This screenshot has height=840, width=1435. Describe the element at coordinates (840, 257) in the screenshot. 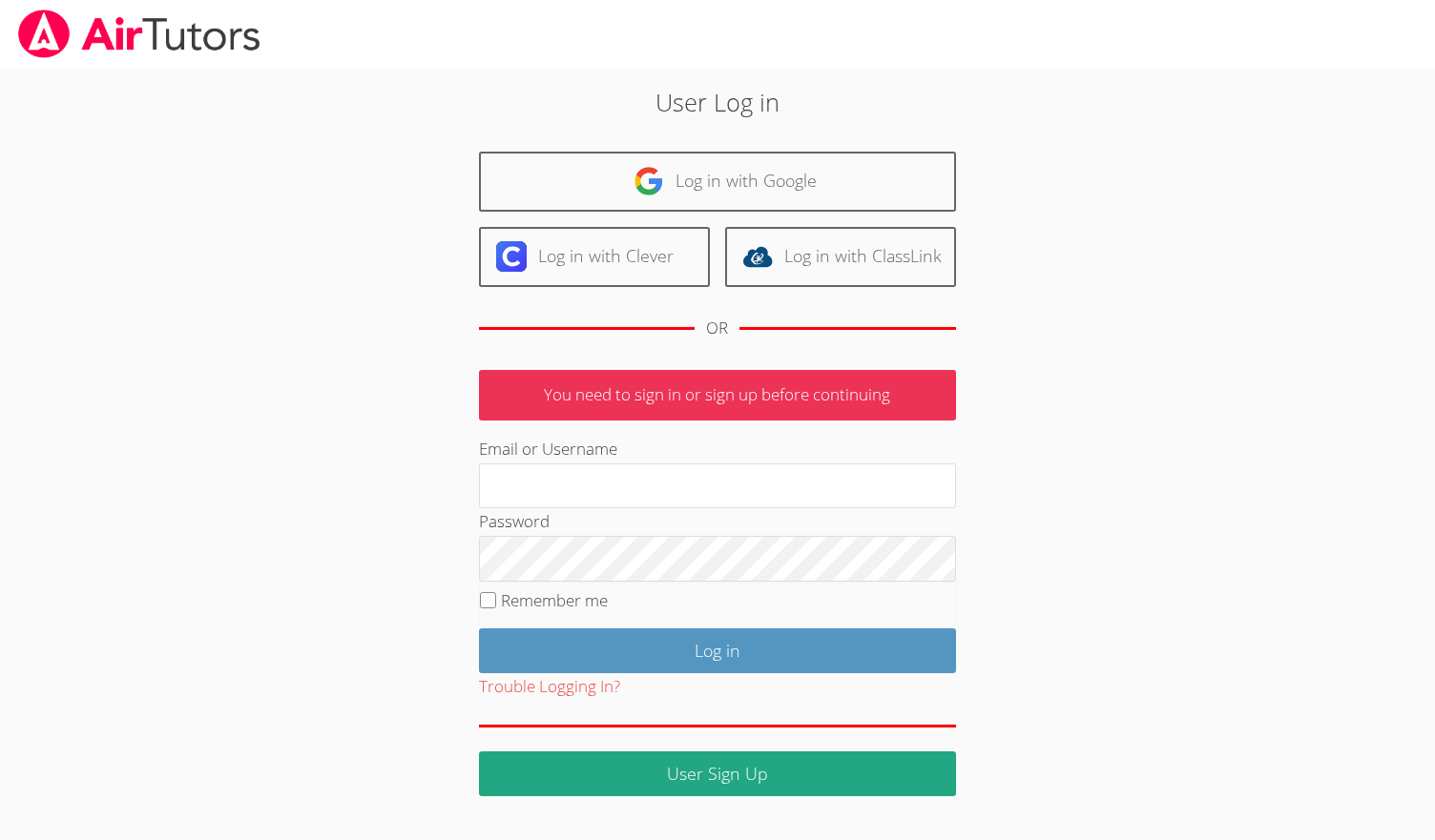

I see `a: Log in with ClassLink` at that location.